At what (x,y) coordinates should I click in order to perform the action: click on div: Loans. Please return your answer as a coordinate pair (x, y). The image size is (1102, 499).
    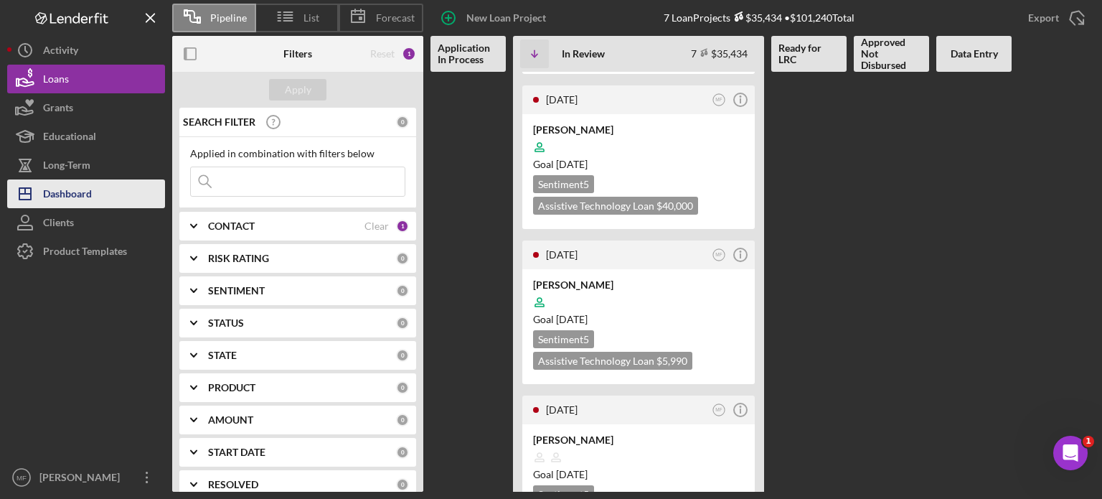
    Looking at the image, I should click on (56, 80).